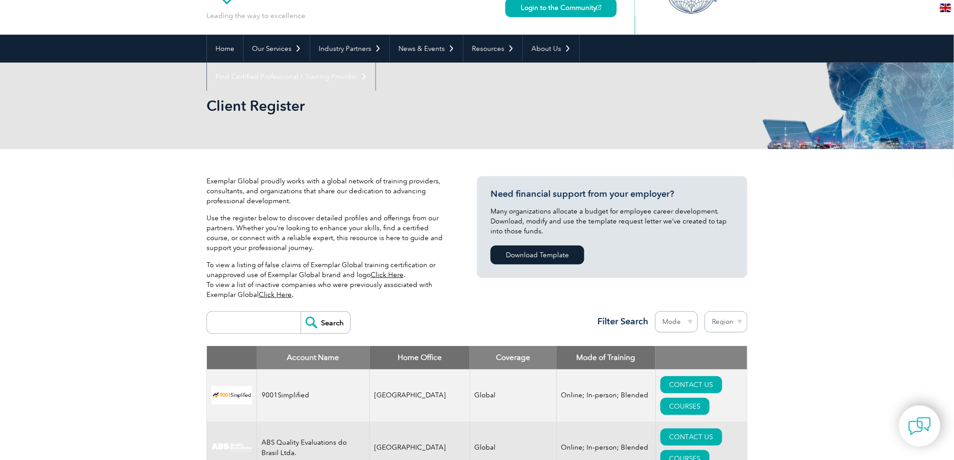  I want to click on p: Exemplar Global proudly works with a global network of training providers, consultants, and organ..., so click(328, 191).